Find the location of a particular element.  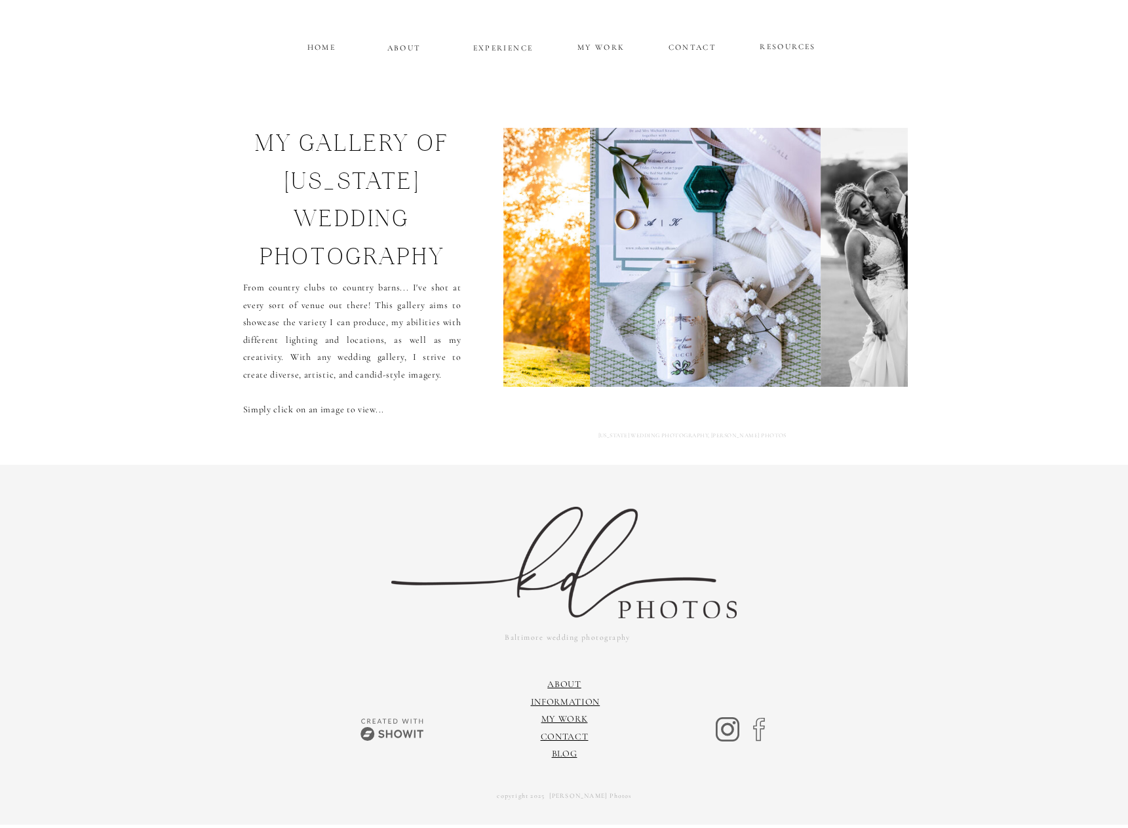

p: HOME is located at coordinates (322, 45).